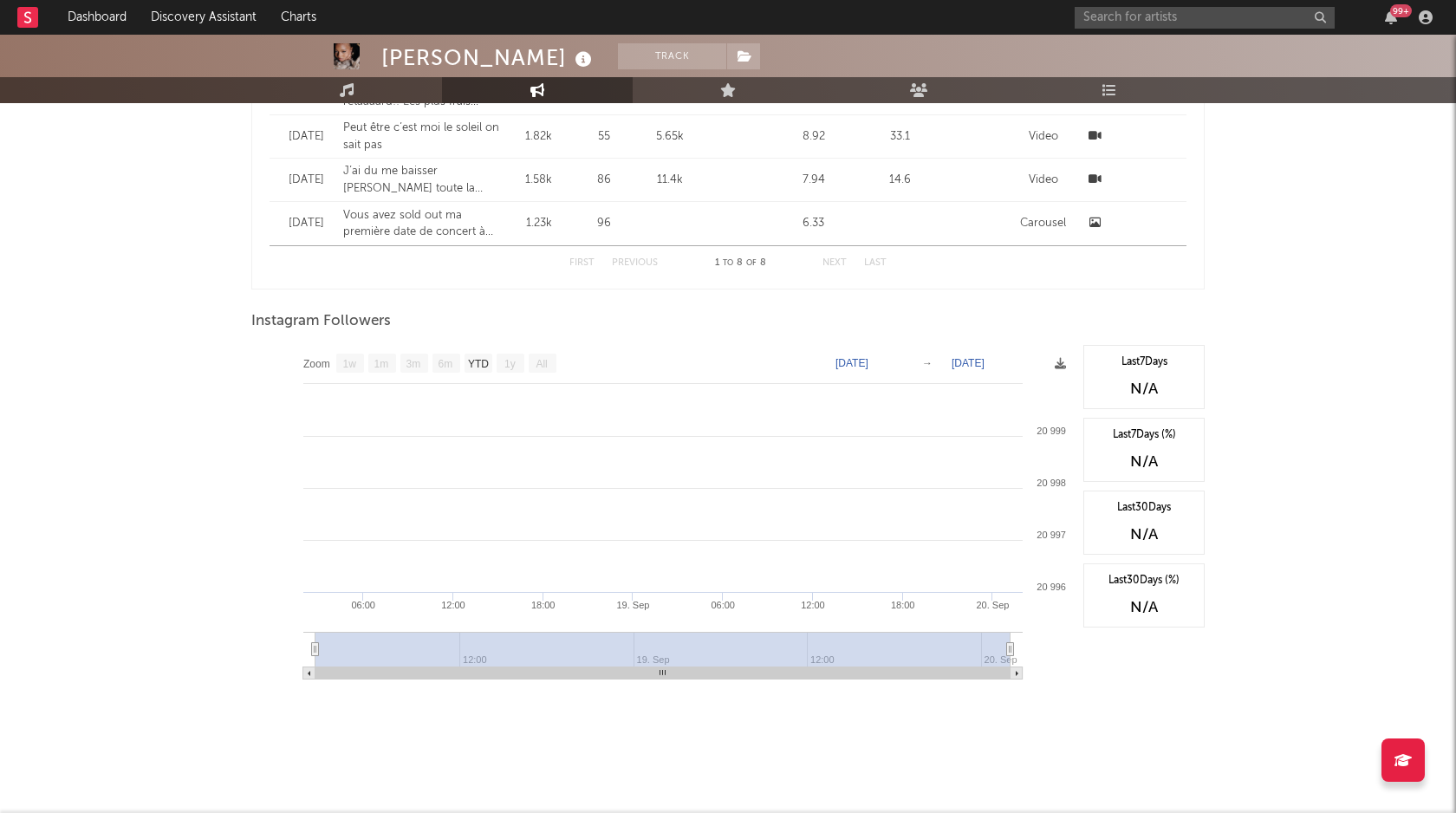 Image resolution: width=1456 pixels, height=813 pixels. Describe the element at coordinates (1052, 431) in the screenshot. I see `text: 20 999` at that location.